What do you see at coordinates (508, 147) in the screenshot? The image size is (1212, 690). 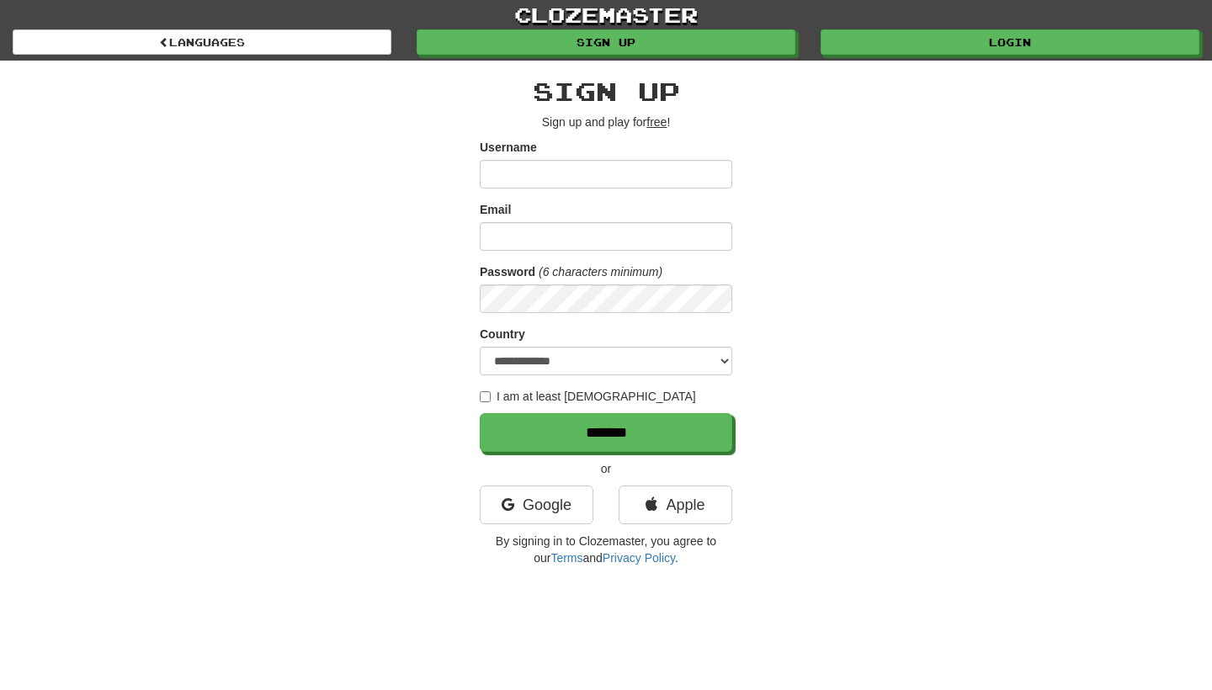 I see `label: Username` at bounding box center [508, 147].